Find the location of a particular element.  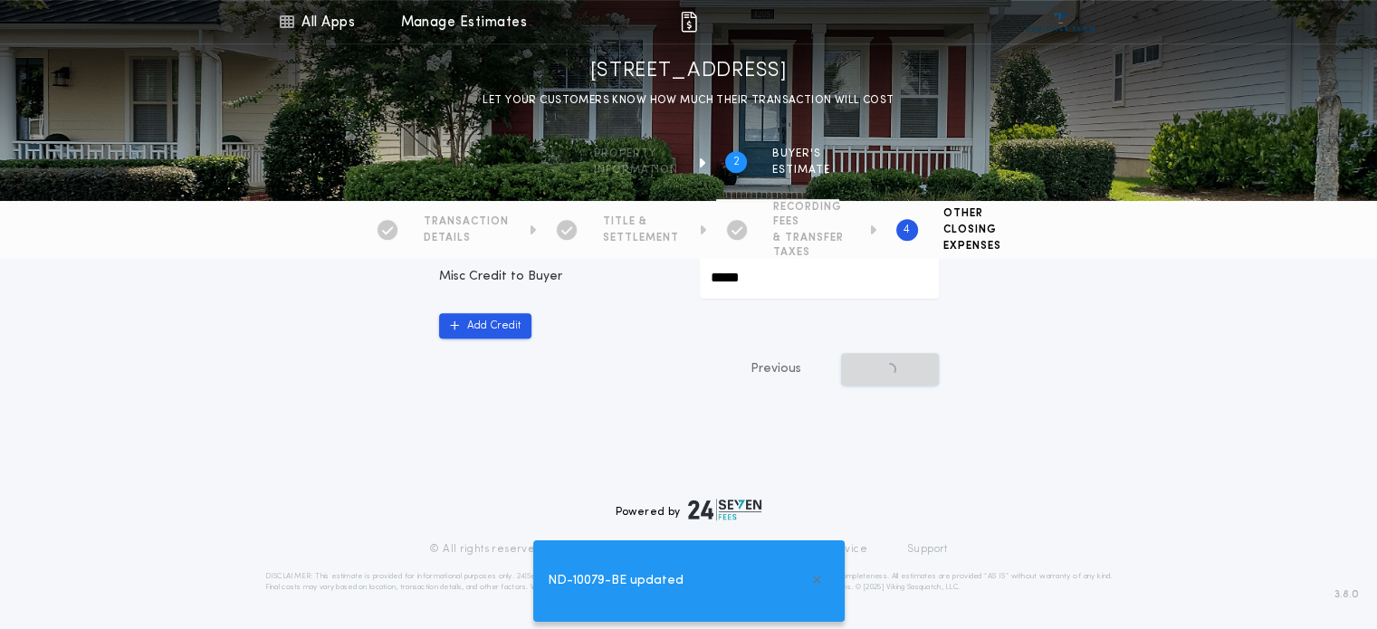

img: logo is located at coordinates (725, 510).